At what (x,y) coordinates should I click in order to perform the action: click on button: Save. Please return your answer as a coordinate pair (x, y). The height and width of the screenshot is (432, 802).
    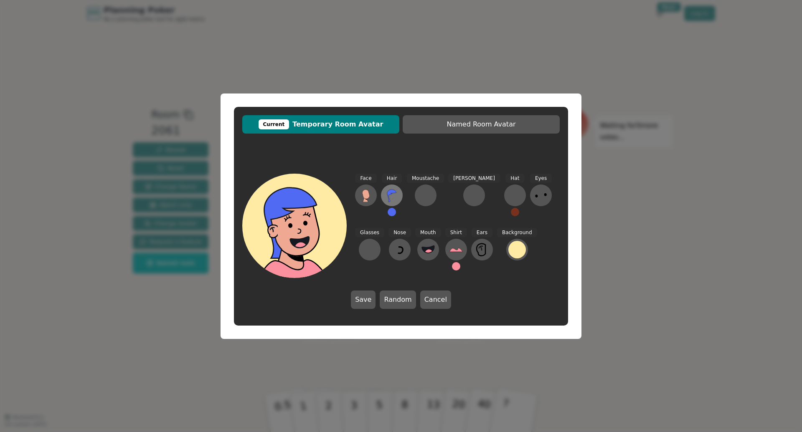
    Looking at the image, I should click on (363, 300).